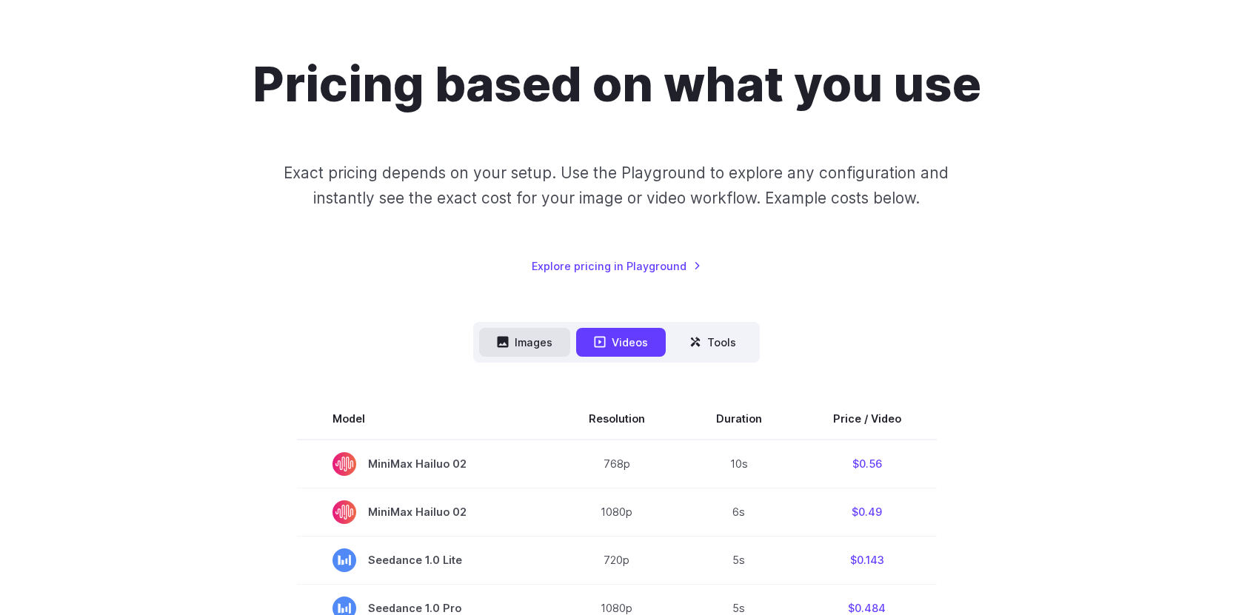  I want to click on th: Price / Video, so click(867, 419).